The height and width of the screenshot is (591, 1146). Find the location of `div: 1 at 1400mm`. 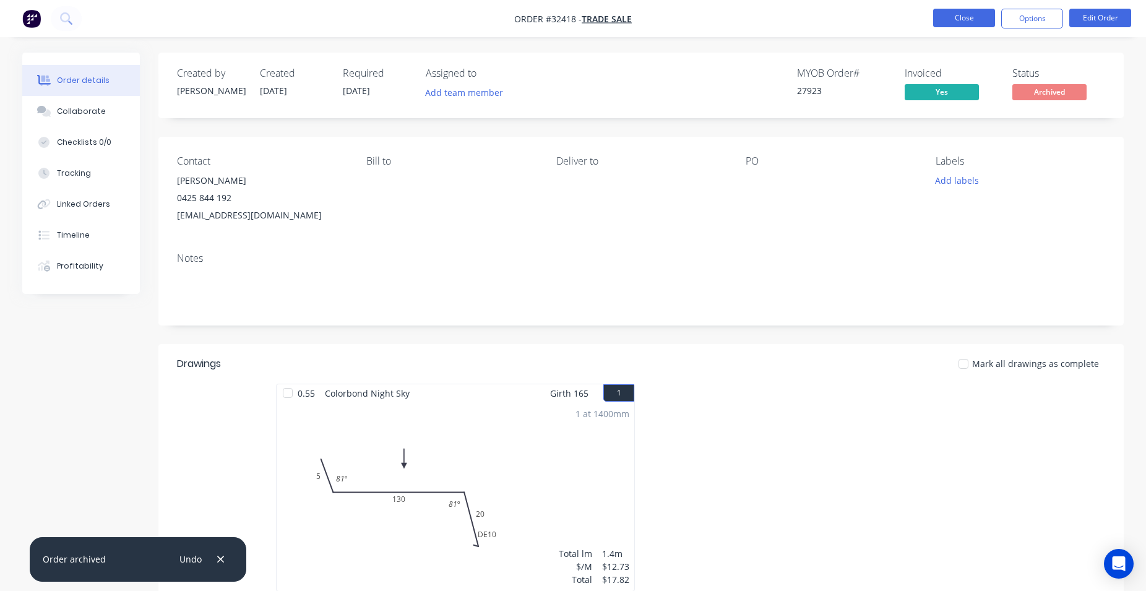

div: 1 at 1400mm is located at coordinates (602, 413).